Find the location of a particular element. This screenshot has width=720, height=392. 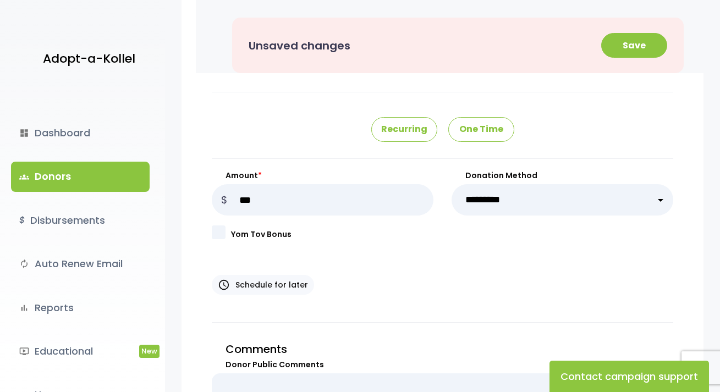

a: dashboardDashboard is located at coordinates (80, 133).